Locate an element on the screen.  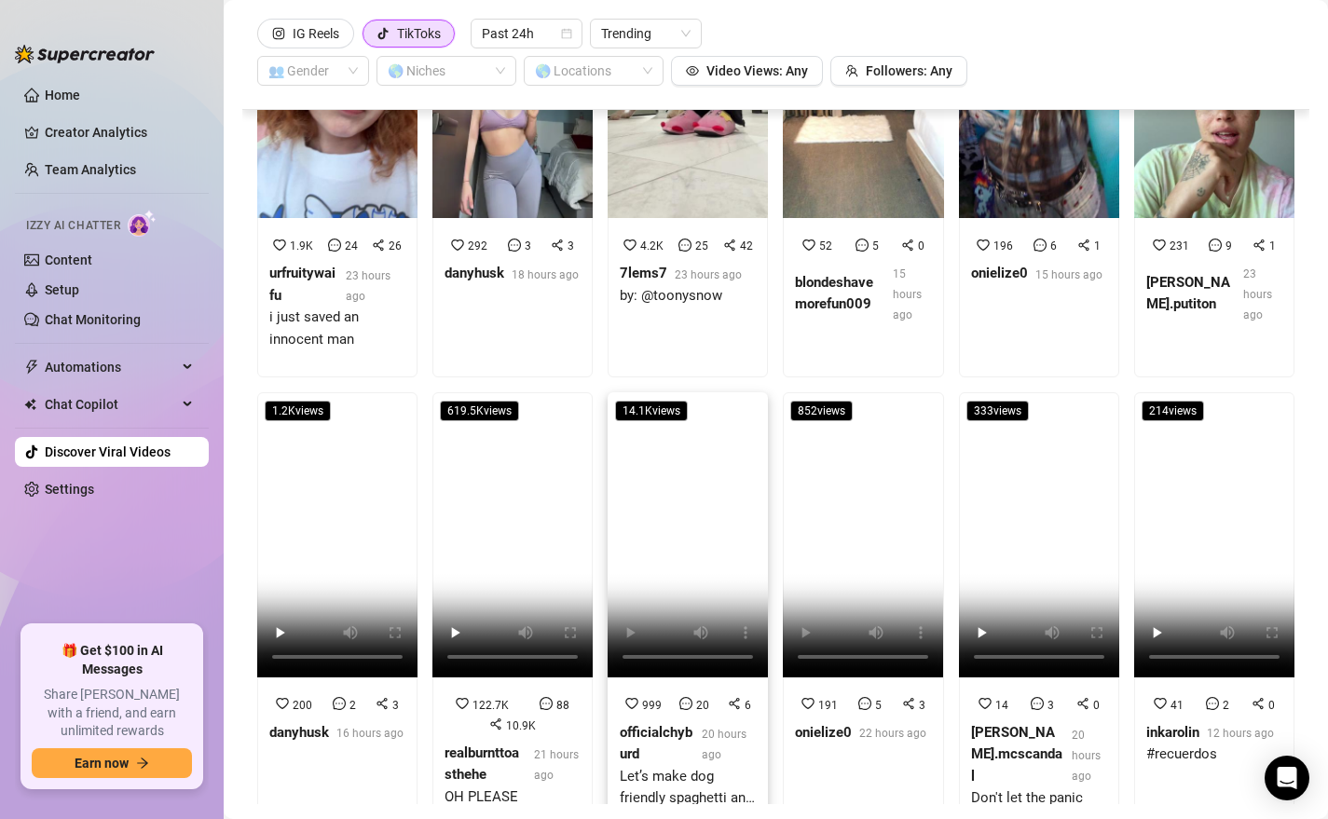
span: 22 hours ago is located at coordinates (893, 734).